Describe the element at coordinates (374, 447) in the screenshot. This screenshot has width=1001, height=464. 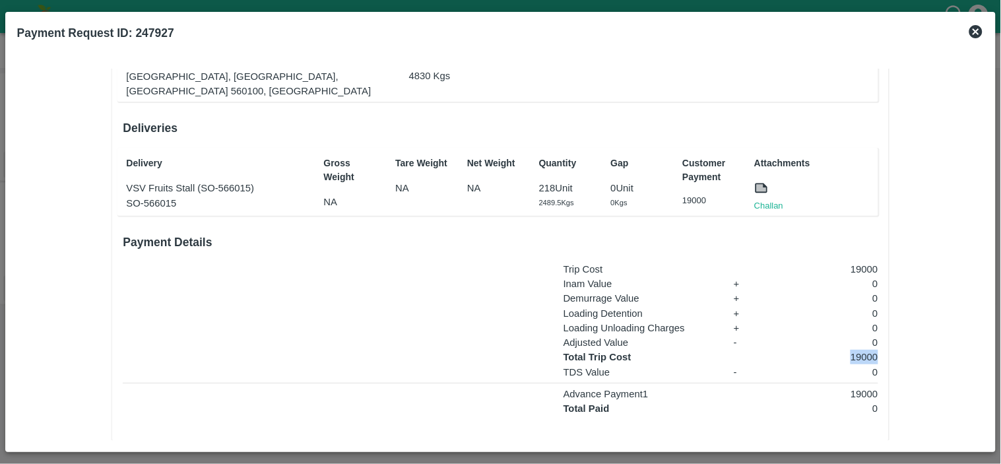
I see `h5: Total after adjustment` at that location.